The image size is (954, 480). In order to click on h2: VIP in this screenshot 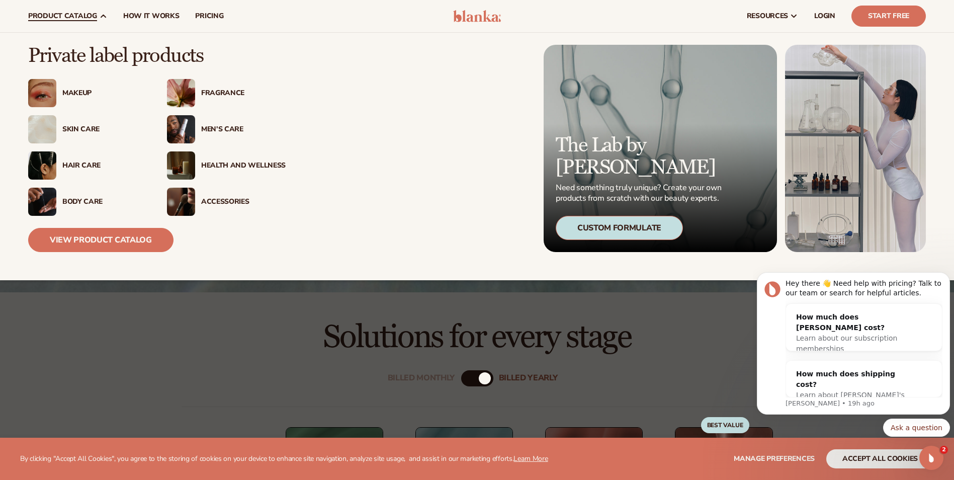, I will do `click(697, 445)`.